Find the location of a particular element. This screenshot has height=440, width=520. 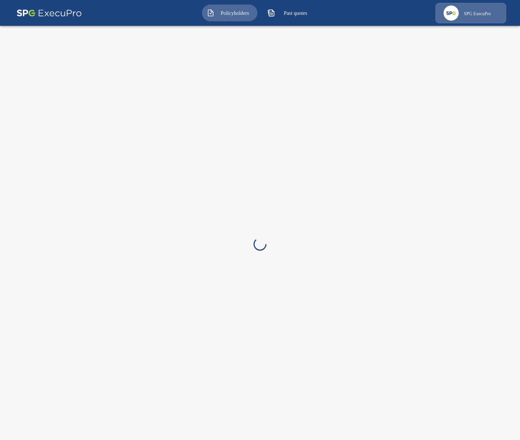

img: AA Logo is located at coordinates (49, 13).